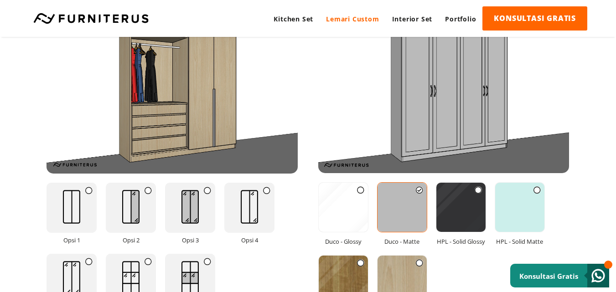 The image size is (616, 292). What do you see at coordinates (344, 208) in the screenshot?
I see `img: 01.jpg` at bounding box center [344, 208].